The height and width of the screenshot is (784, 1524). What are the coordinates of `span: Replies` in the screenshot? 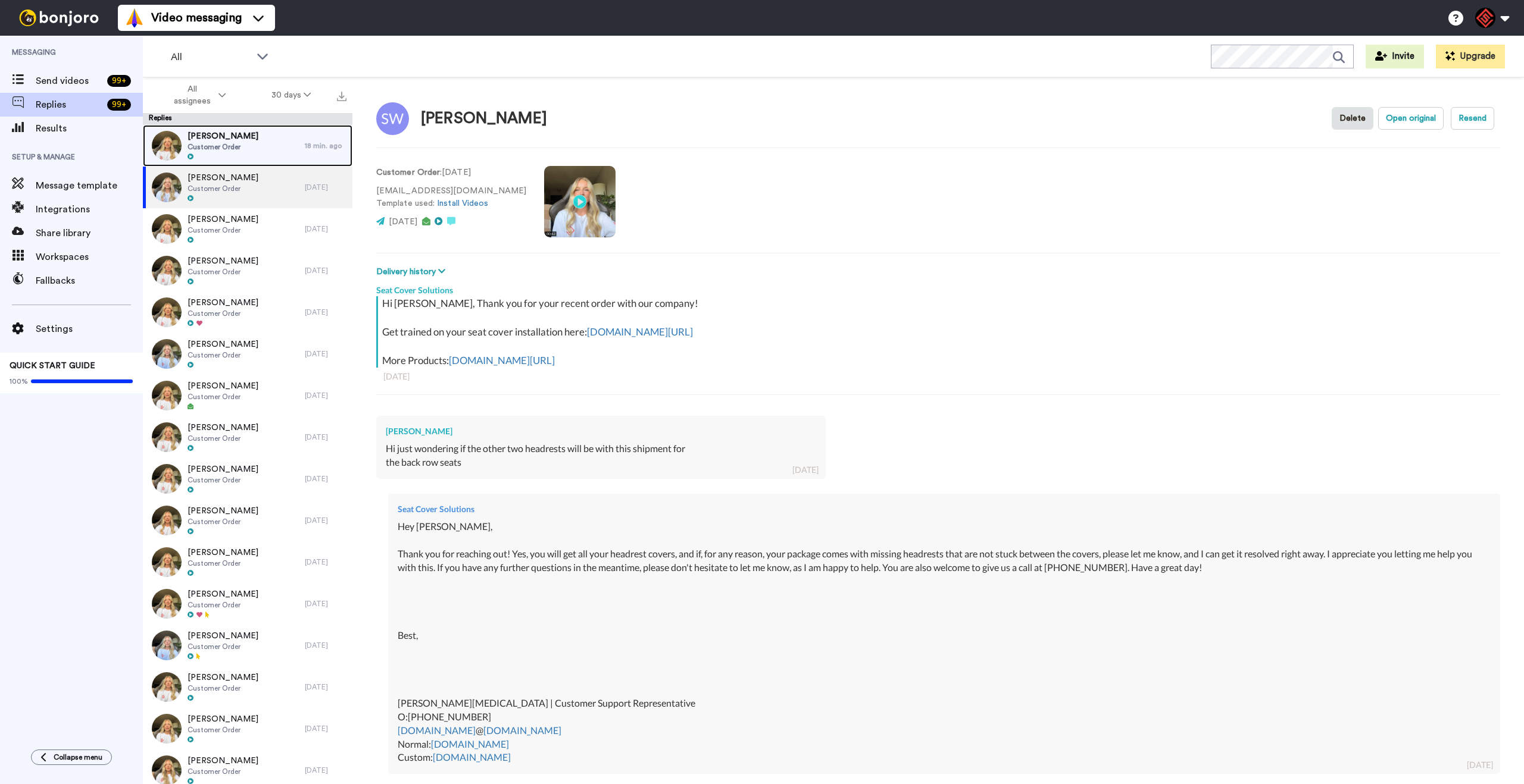 It's located at (69, 105).